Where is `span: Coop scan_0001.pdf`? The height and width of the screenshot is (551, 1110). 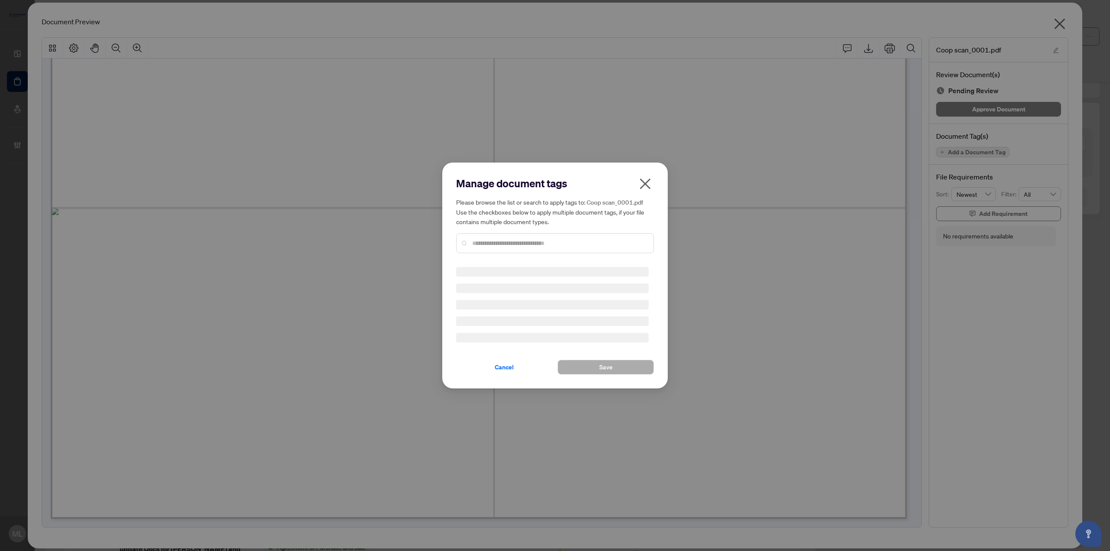 span: Coop scan_0001.pdf is located at coordinates (615, 203).